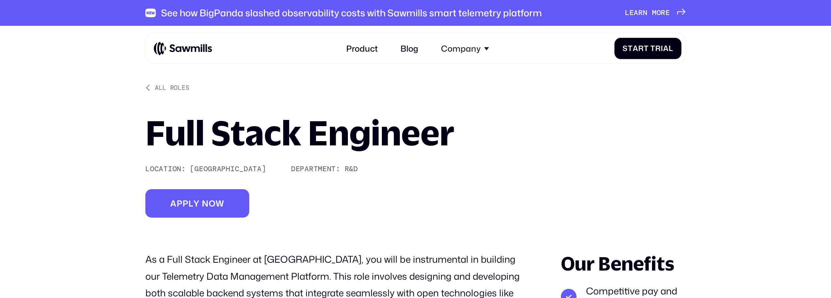 This screenshot has height=298, width=831. I want to click on span: L, so click(628, 13).